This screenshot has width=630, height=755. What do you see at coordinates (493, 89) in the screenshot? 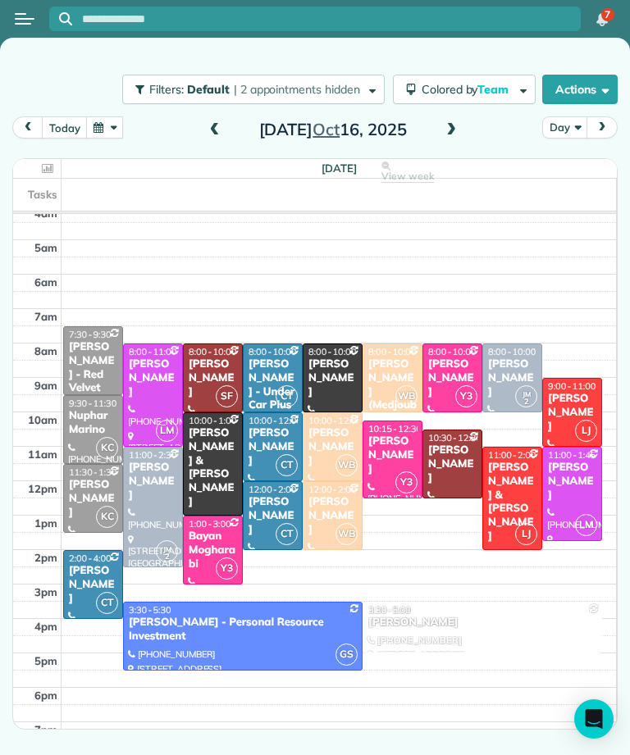
I see `span: Team` at bounding box center [493, 89].